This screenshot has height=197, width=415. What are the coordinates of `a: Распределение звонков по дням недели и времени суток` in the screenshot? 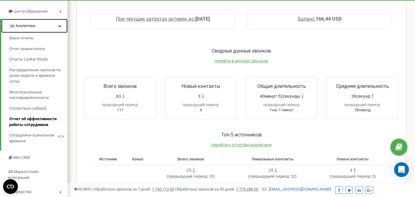 It's located at (38, 76).